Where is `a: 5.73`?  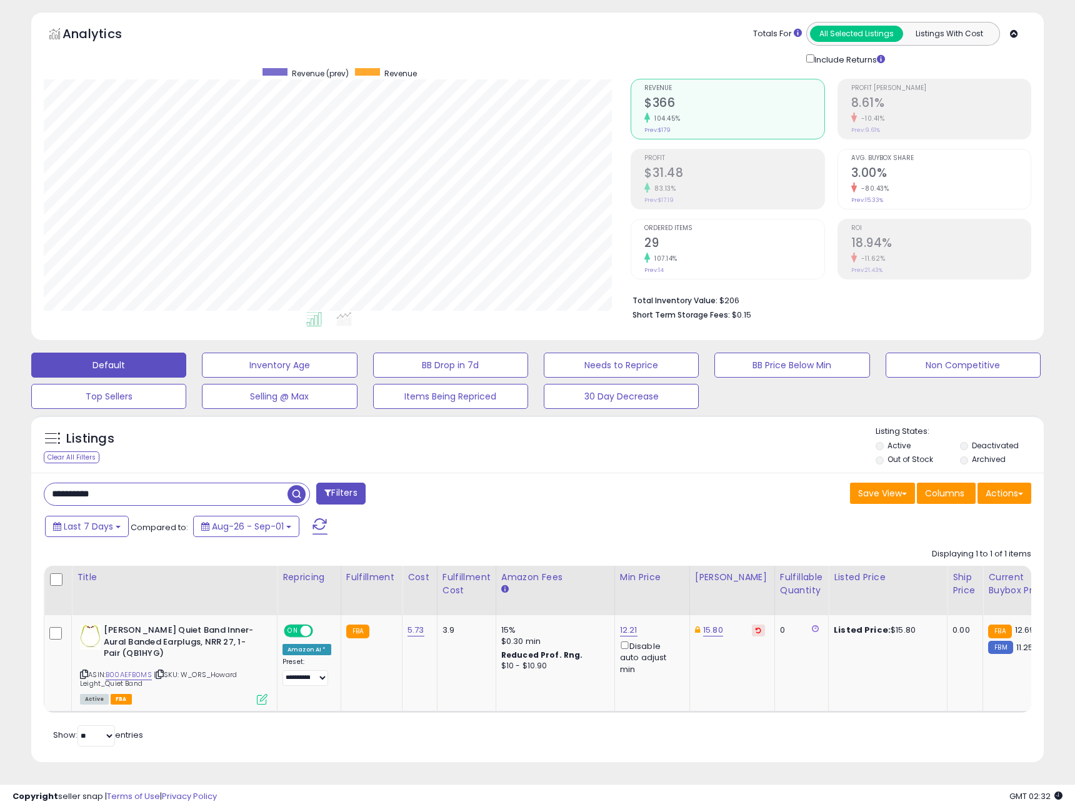 a: 5.73 is located at coordinates (416, 630).